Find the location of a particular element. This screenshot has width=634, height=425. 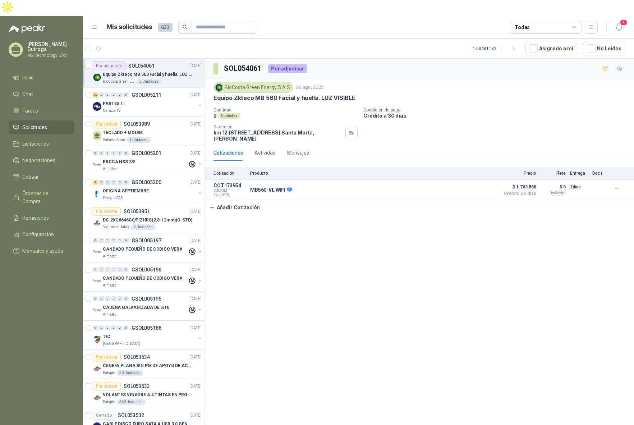

img: Logo peakr is located at coordinates (27, 29).